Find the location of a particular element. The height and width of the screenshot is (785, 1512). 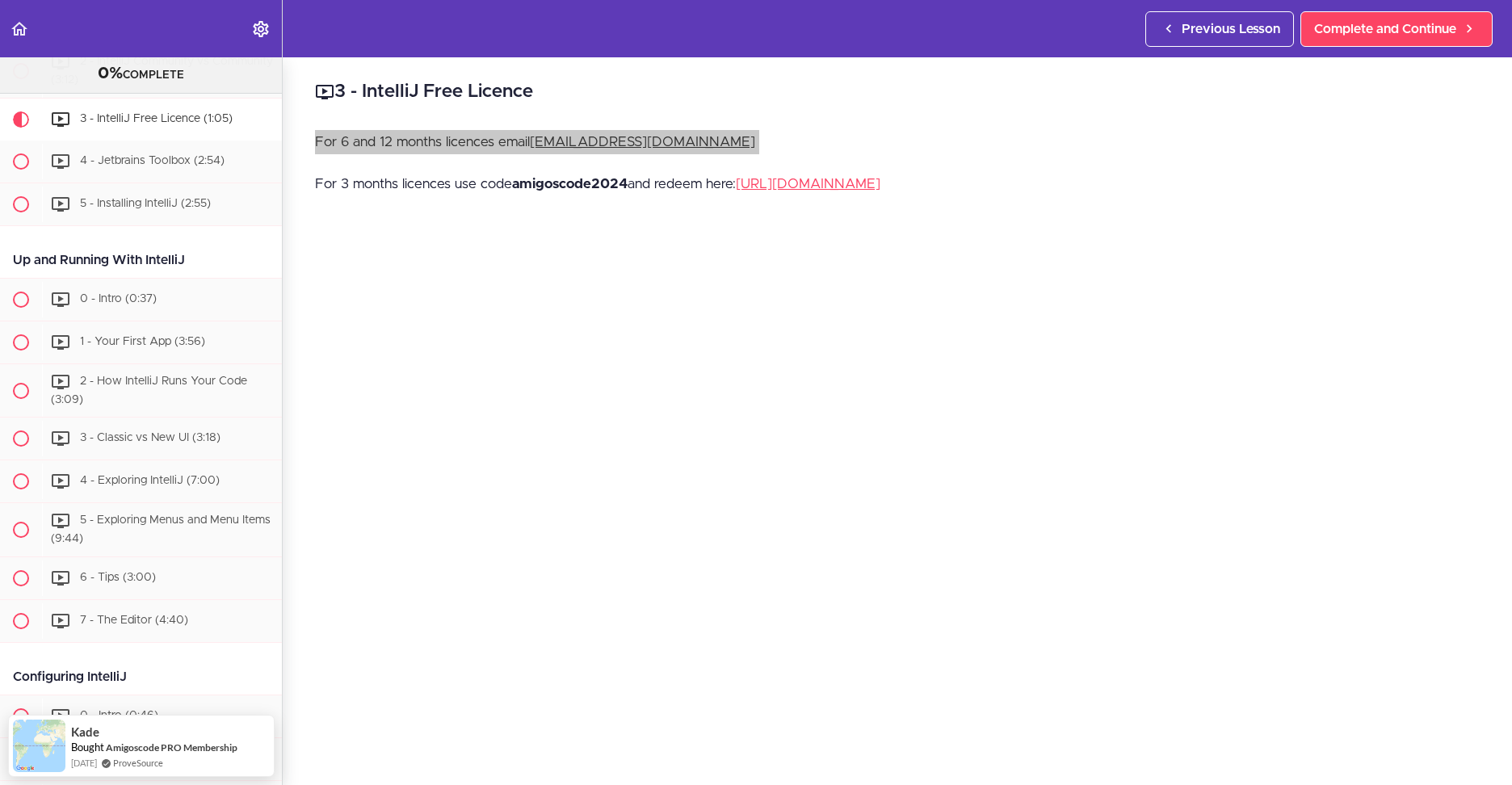

span: 7 - The Editor (4:40) is located at coordinates (134, 621).